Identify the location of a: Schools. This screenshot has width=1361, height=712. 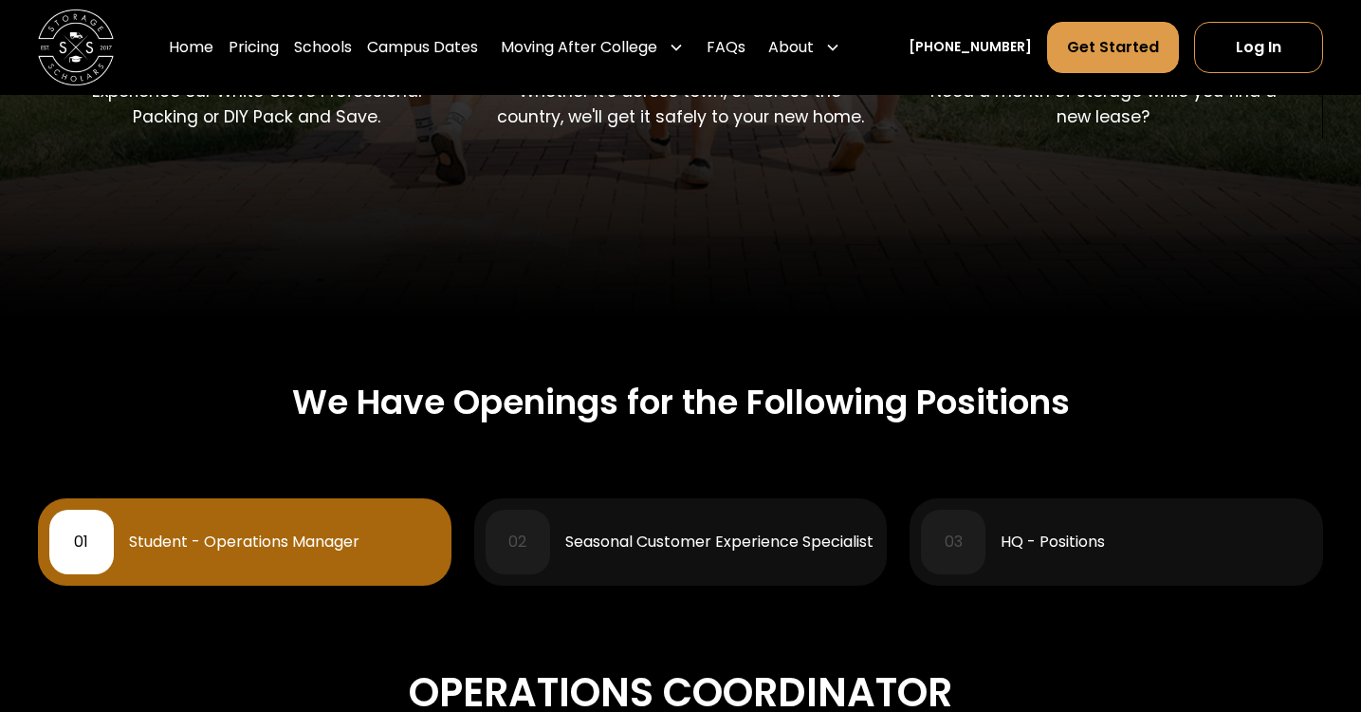
(323, 47).